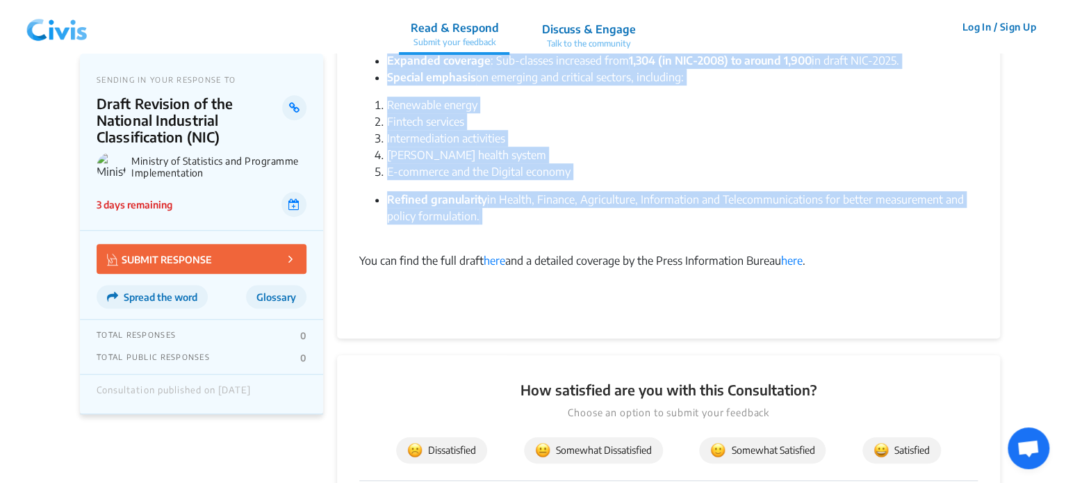 Image resolution: width=1066 pixels, height=483 pixels. Describe the element at coordinates (152, 297) in the screenshot. I see `button: Spread the word` at that location.